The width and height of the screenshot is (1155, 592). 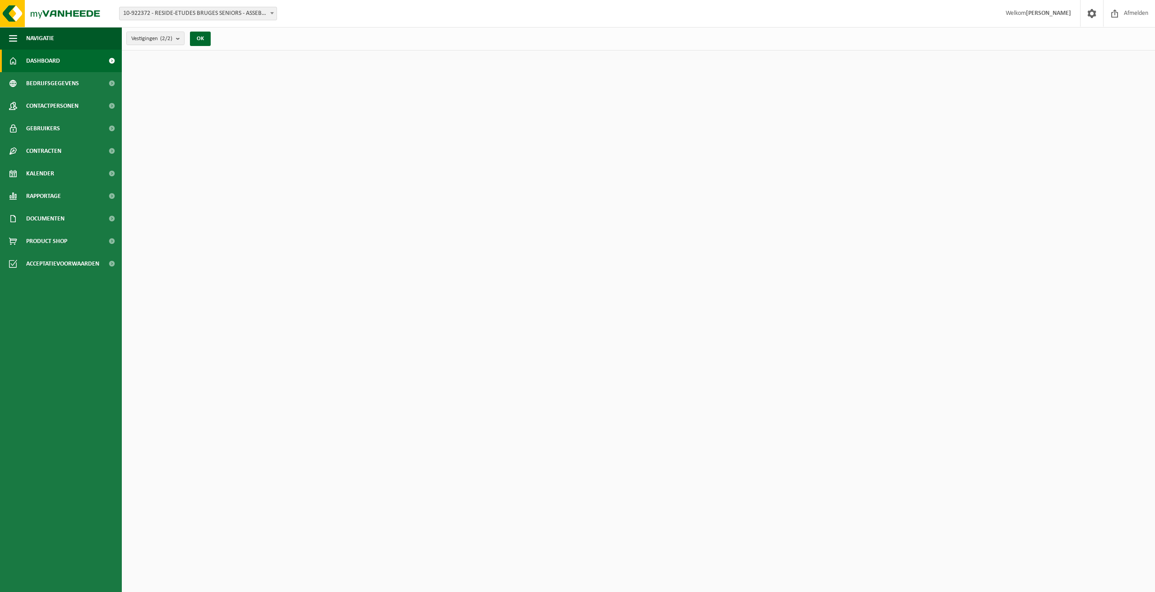 What do you see at coordinates (166, 38) in the screenshot?
I see `count: (2/2)` at bounding box center [166, 38].